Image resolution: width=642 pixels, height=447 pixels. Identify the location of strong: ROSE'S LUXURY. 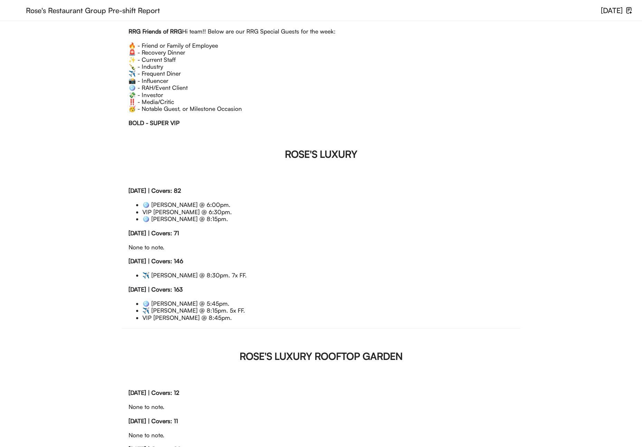
(321, 154).